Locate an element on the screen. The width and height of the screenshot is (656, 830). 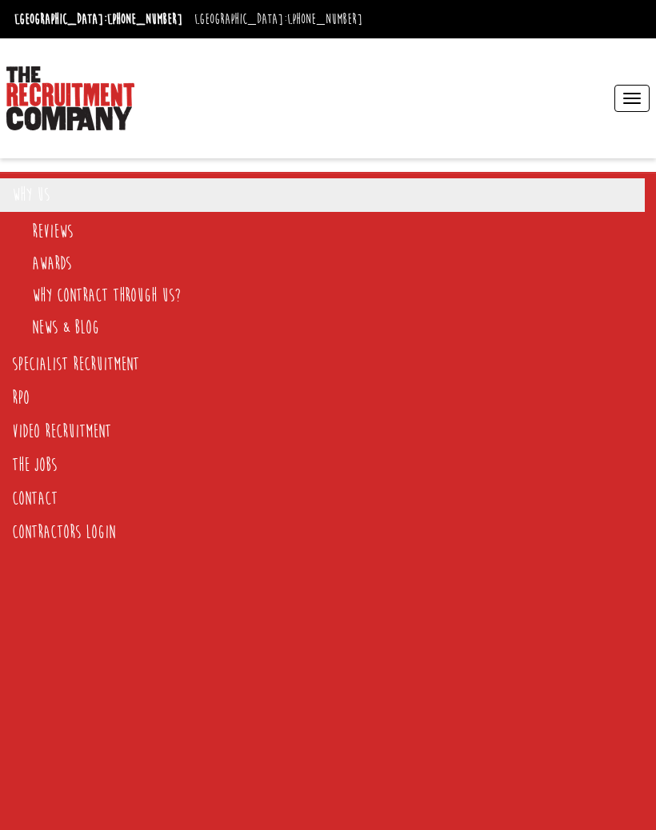
img: The Recruitment Company is located at coordinates (70, 98).